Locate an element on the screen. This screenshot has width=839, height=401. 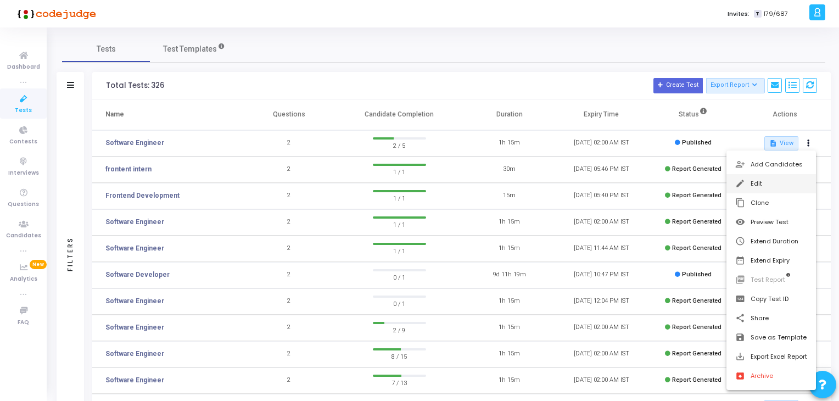
mat-icon: date_range is located at coordinates (741, 261).